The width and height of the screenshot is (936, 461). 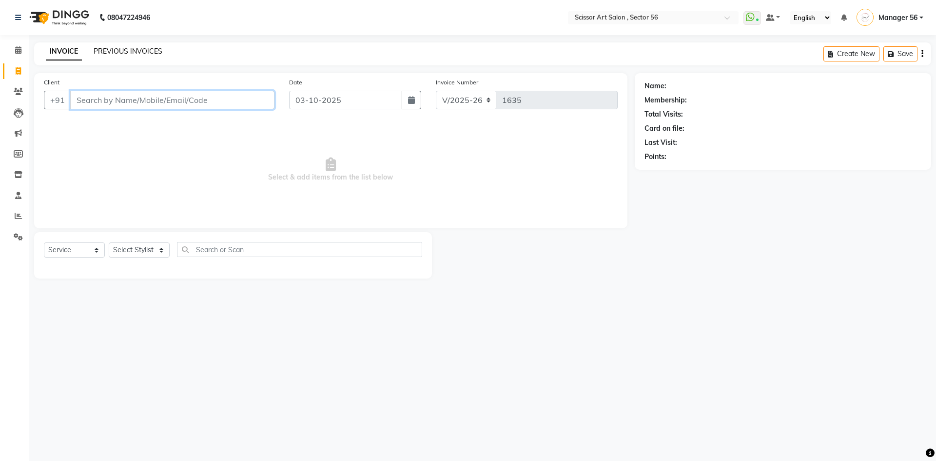 I want to click on div: Points:, so click(x=655, y=157).